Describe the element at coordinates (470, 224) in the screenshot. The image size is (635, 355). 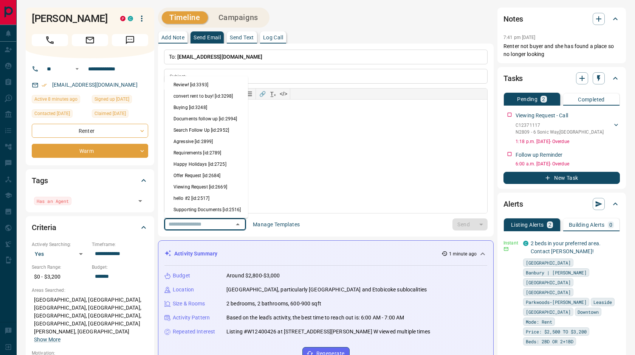
I see `div: split button` at that location.